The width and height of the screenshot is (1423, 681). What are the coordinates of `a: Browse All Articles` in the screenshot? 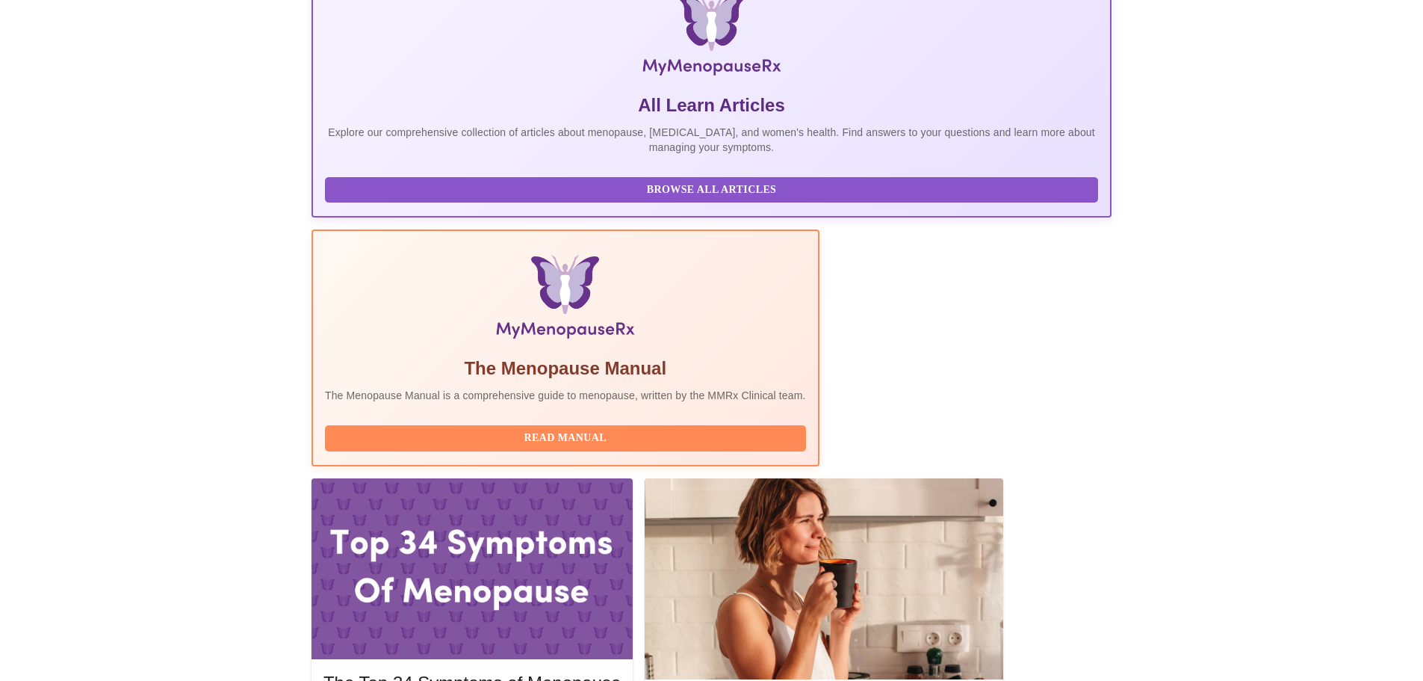 It's located at (714, 188).